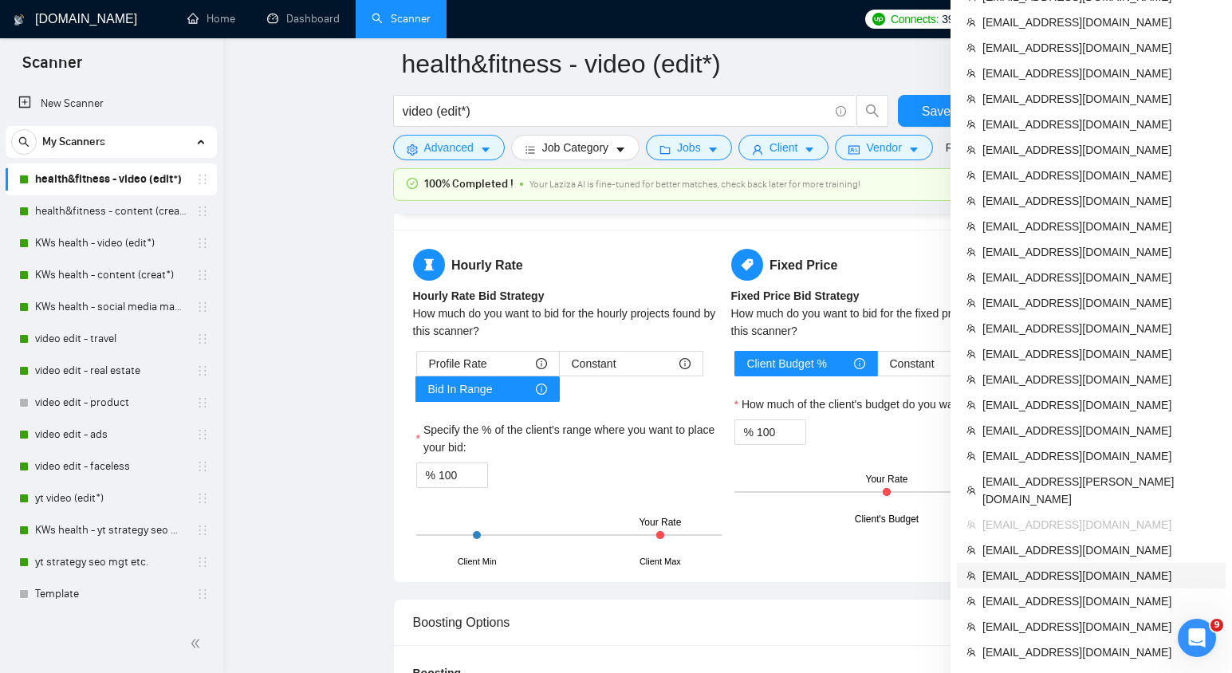 This screenshot has height=673, width=1232. I want to click on button: idcardVendorcaret-down, so click(884, 148).